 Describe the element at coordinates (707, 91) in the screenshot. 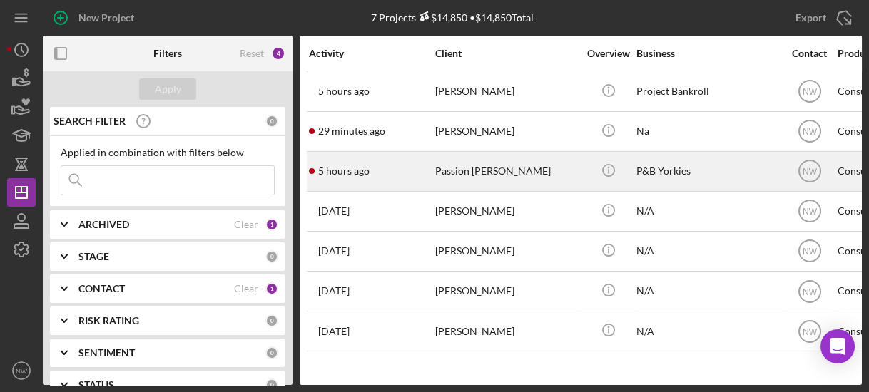

I see `div: Project Bankroll` at that location.